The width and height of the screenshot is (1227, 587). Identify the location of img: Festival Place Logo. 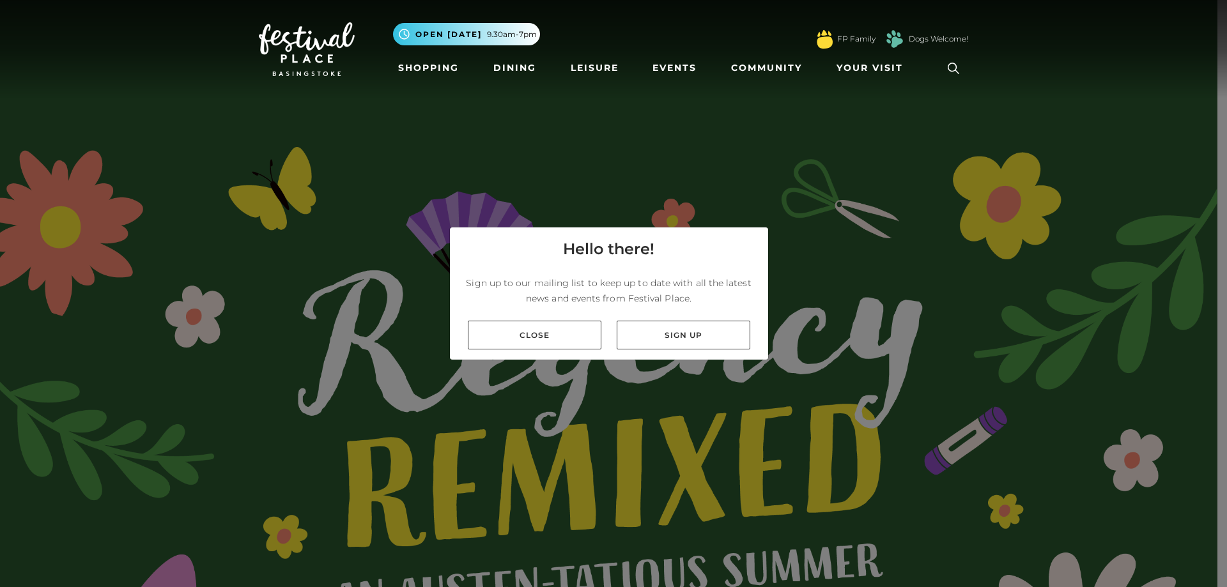
(307, 49).